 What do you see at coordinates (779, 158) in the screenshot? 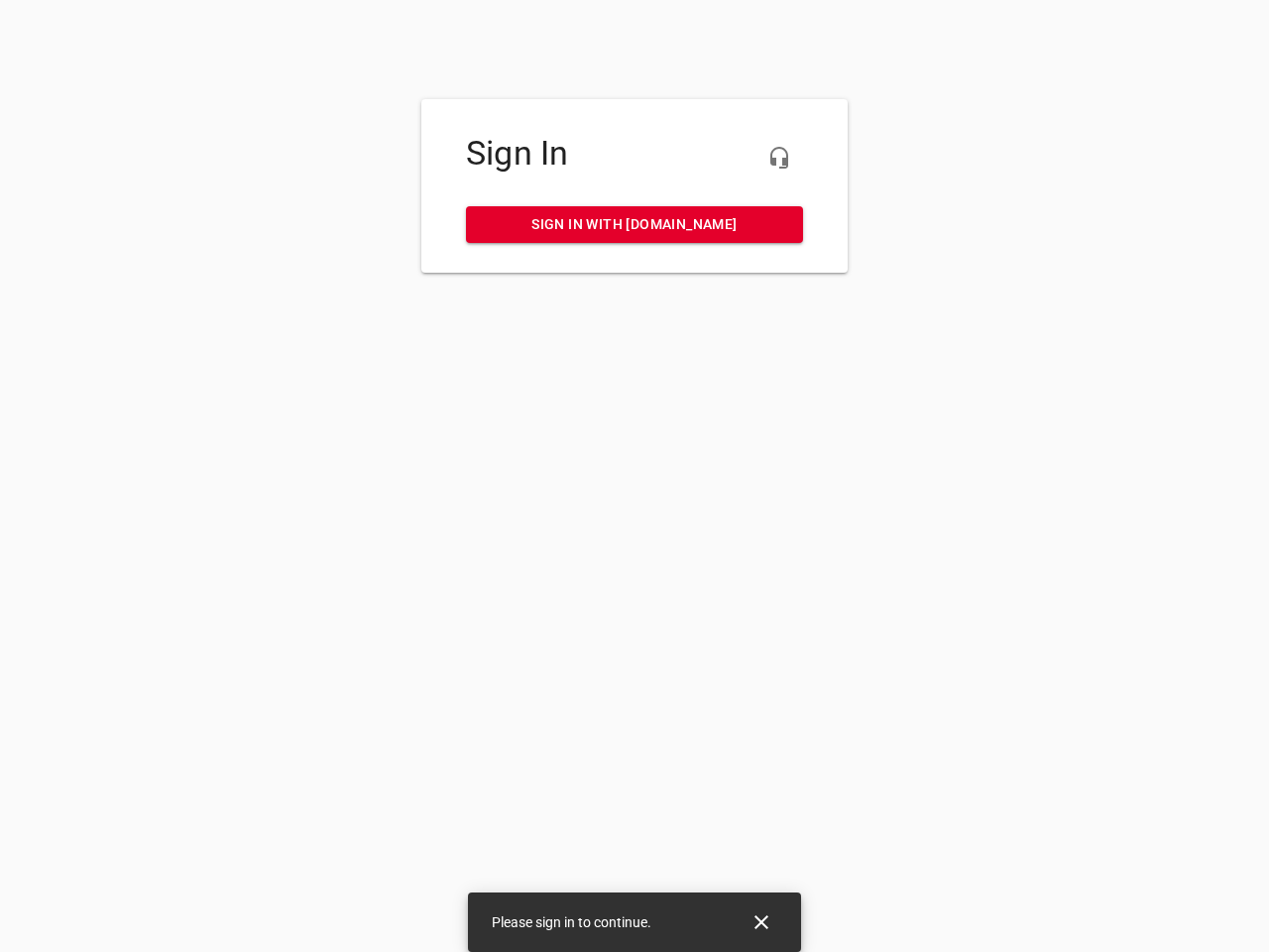
I see `button: Live Chat` at bounding box center [779, 158].